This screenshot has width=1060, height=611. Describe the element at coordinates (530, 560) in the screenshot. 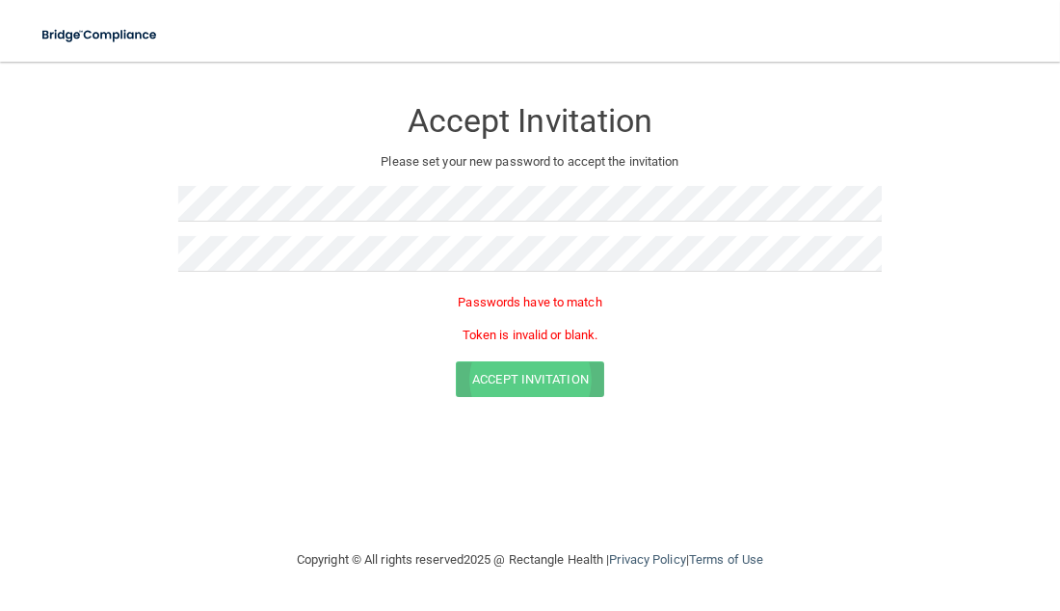

I see `div: Copyright © All rights reserved 2025 @ Rectangle Health | |` at that location.